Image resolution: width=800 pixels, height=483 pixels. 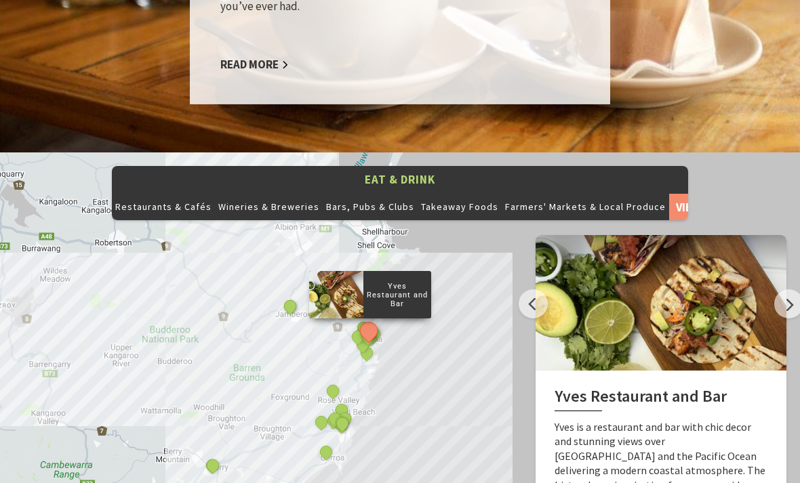 What do you see at coordinates (333, 391) in the screenshot?
I see `button: See detail about Schottlanders Wagyu Beef` at bounding box center [333, 391].